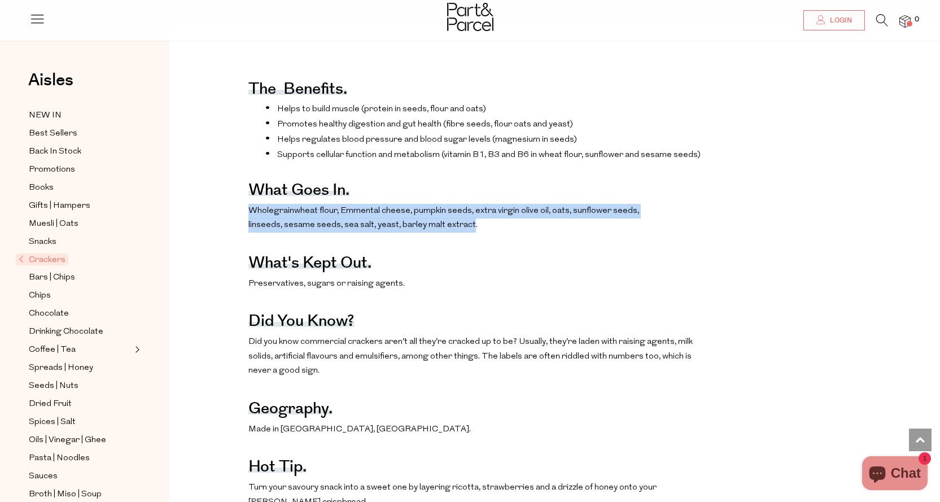  What do you see at coordinates (444, 218) in the screenshot?
I see `span: wheat flour, Emmental cheese, pumpkin seeds, extra virgin olive oil, oats, sunflower seeds, linse...` at bounding box center [444, 218].